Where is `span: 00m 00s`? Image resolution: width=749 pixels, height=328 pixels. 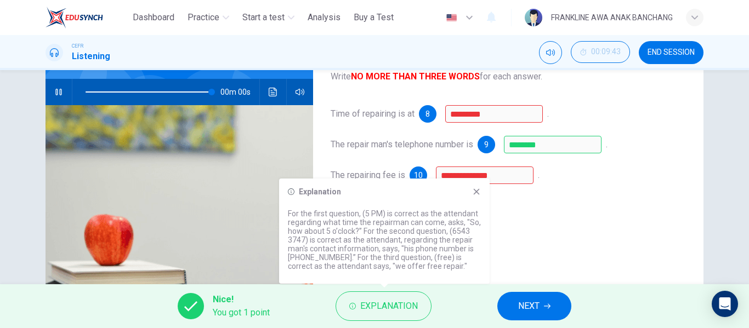 span: 00m 00s is located at coordinates (240, 92).